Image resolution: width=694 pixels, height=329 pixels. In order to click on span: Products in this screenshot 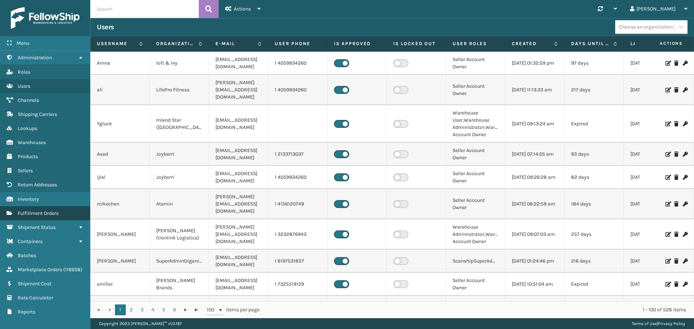, I will do `click(28, 156)`.